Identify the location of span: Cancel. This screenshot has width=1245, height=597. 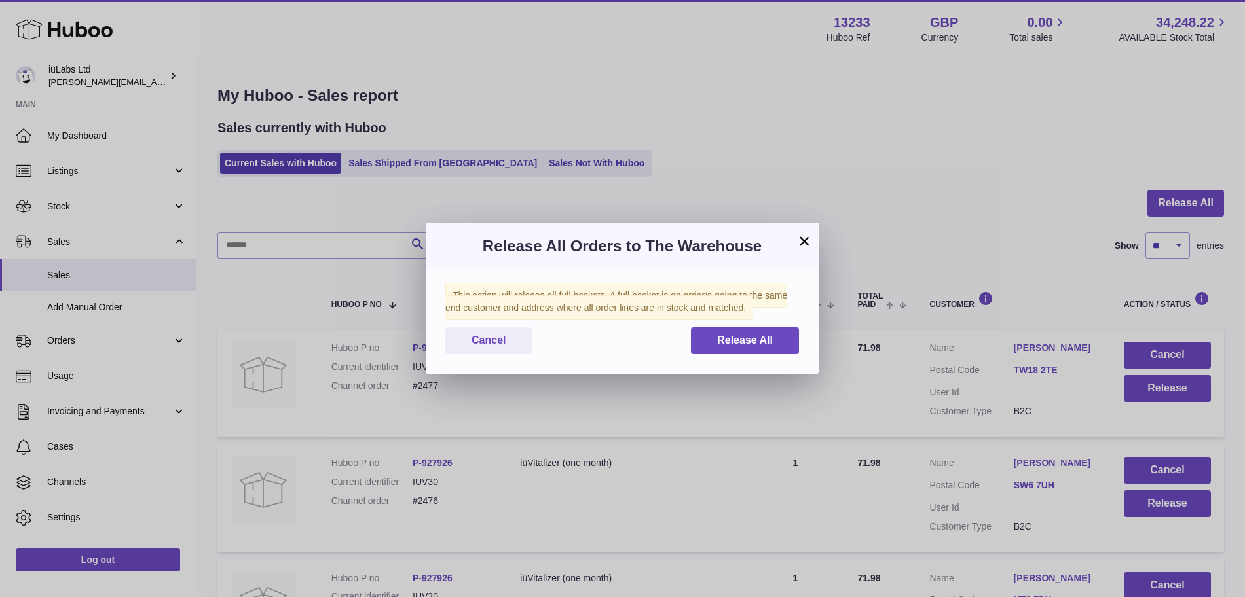
(489, 340).